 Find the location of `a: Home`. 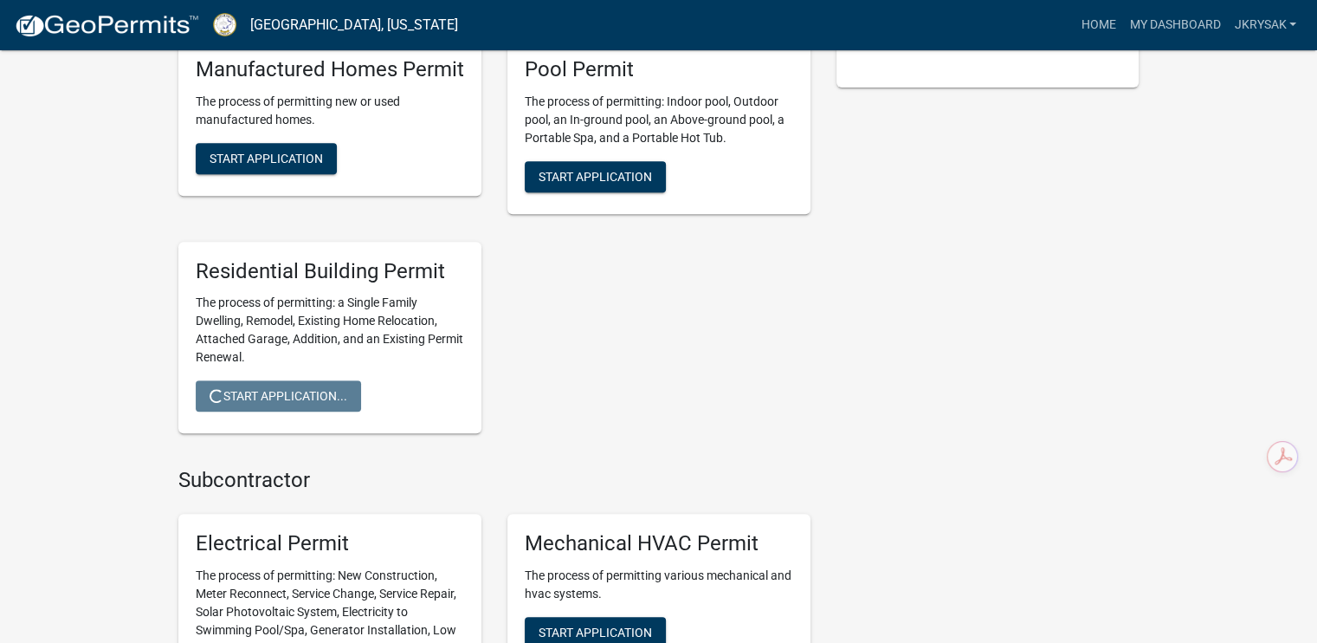

a: Home is located at coordinates (1098, 25).